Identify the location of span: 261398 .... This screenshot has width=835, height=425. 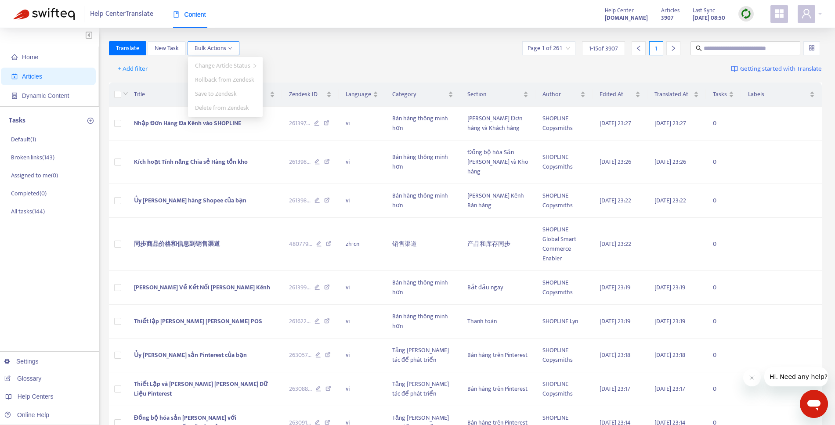
(300, 201).